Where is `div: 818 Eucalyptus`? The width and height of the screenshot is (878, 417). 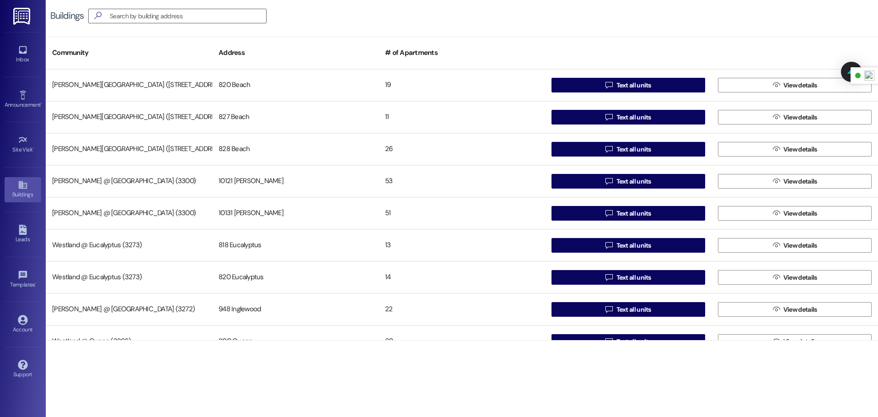
div: 818 Eucalyptus is located at coordinates (295, 245).